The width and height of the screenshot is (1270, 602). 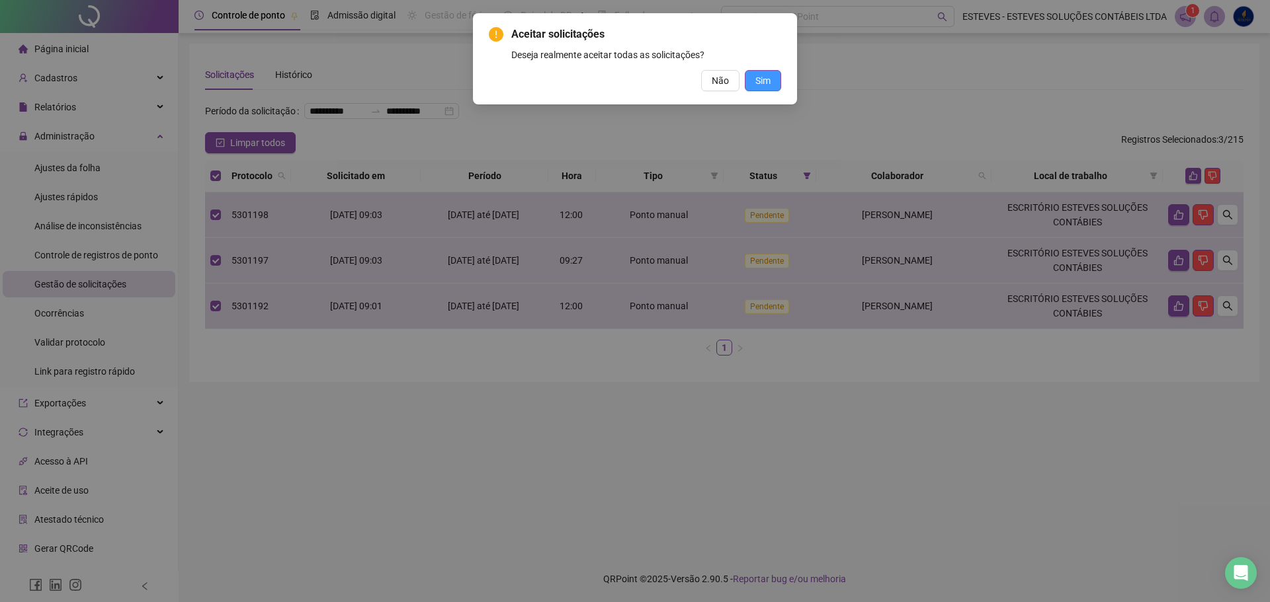 I want to click on span: exclamation-circle, so click(x=496, y=34).